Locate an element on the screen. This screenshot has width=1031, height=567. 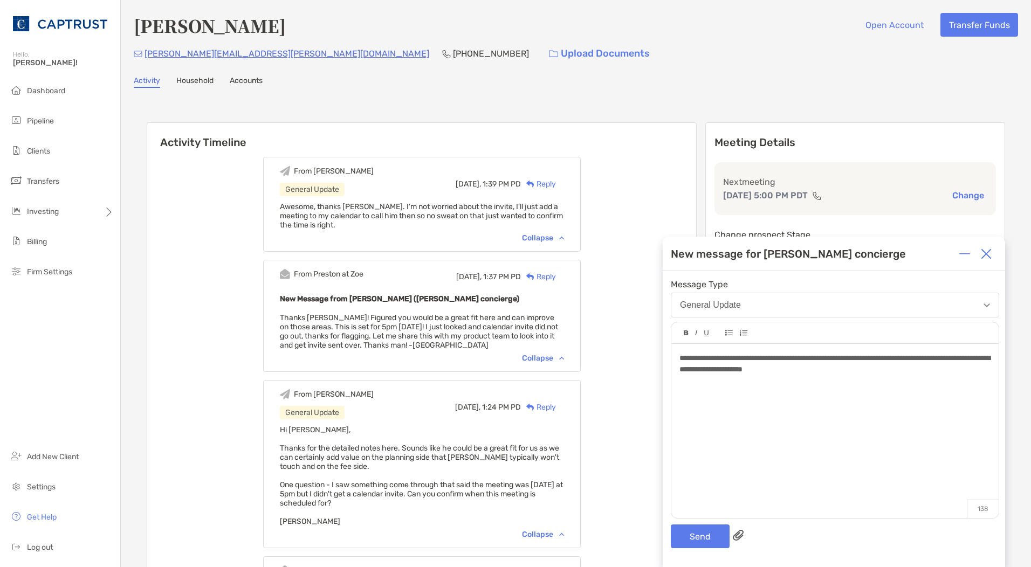
button: General Update is located at coordinates (834, 305).